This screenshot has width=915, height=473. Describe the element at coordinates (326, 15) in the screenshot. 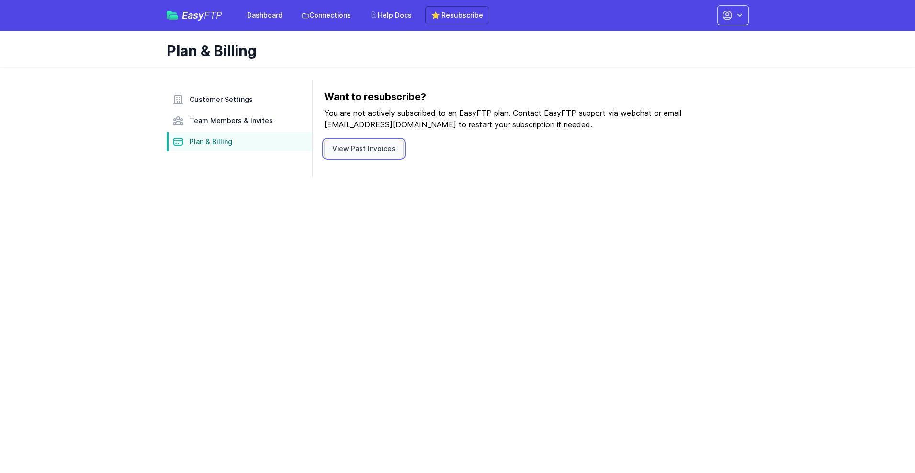

I see `a: Connections` at that location.